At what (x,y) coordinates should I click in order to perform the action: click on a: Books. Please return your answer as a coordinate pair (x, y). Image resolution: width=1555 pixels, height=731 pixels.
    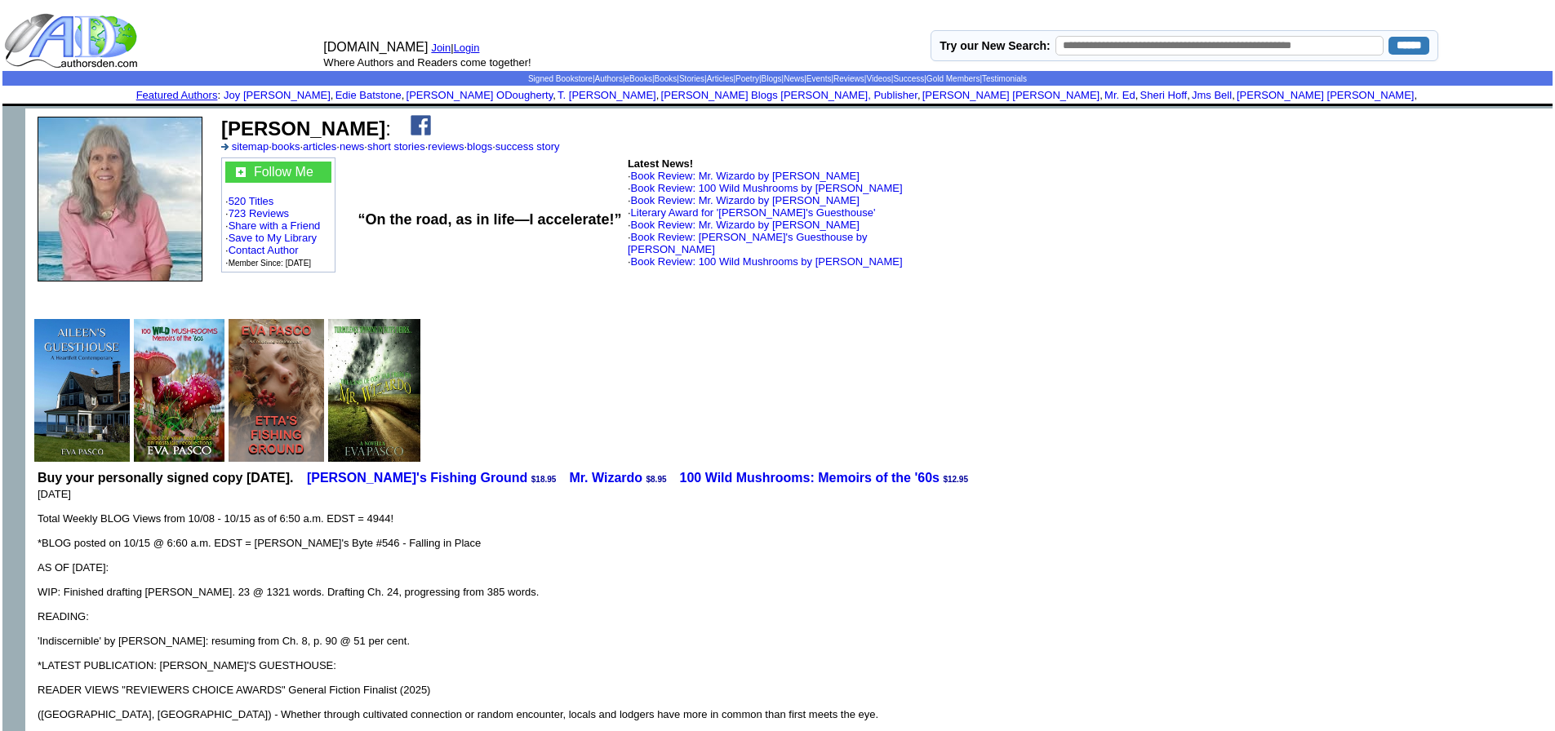
    Looking at the image, I should click on (666, 78).